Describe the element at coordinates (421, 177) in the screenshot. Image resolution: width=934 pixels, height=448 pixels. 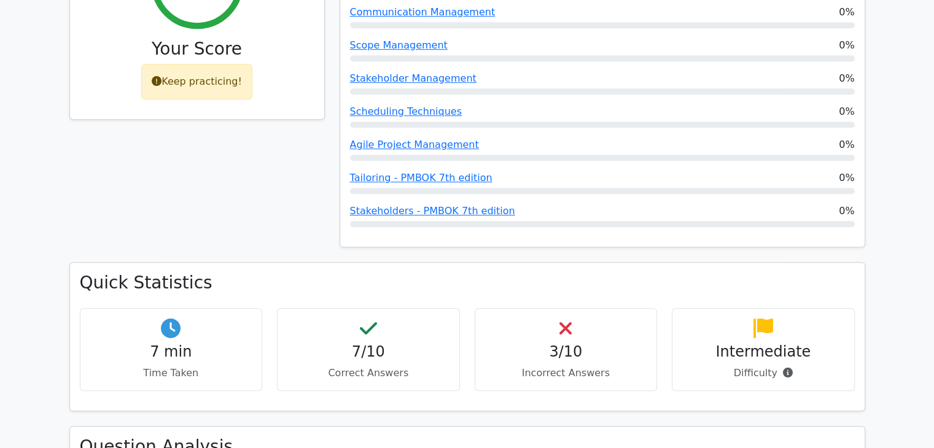
I see `a: Tailoring - PMBOK 7th edition` at that location.